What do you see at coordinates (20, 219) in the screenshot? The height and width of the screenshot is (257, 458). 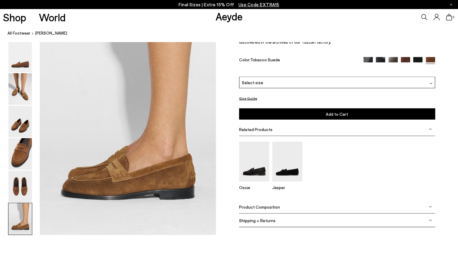 I see `img: Oscar Suede Loafers - Image 6` at bounding box center [20, 219].